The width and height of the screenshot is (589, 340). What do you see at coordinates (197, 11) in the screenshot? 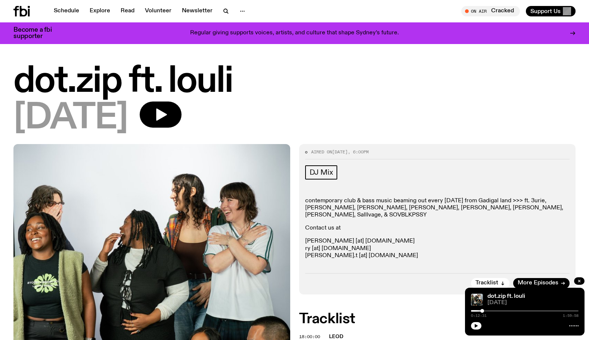
I see `a: Newsletter` at bounding box center [197, 11].